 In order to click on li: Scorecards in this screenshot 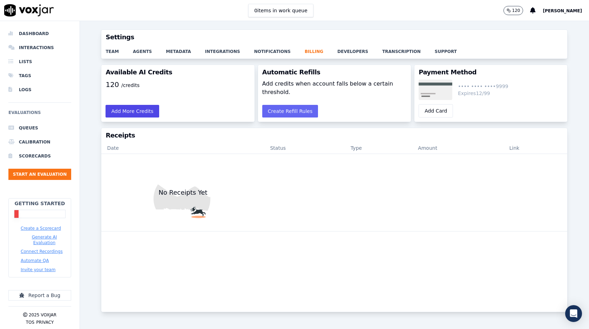, I will do `click(40, 156)`.